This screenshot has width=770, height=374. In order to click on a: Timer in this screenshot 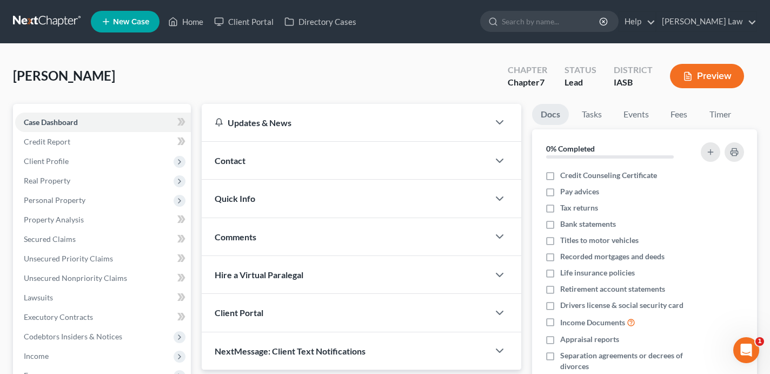, I will do `click(720, 114)`.